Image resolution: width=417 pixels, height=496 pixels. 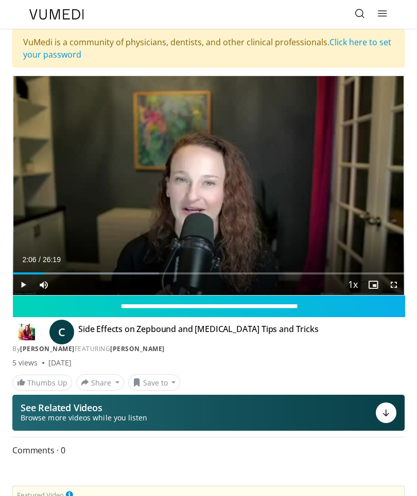 I want to click on img: VuMedi Logo, so click(x=57, y=14).